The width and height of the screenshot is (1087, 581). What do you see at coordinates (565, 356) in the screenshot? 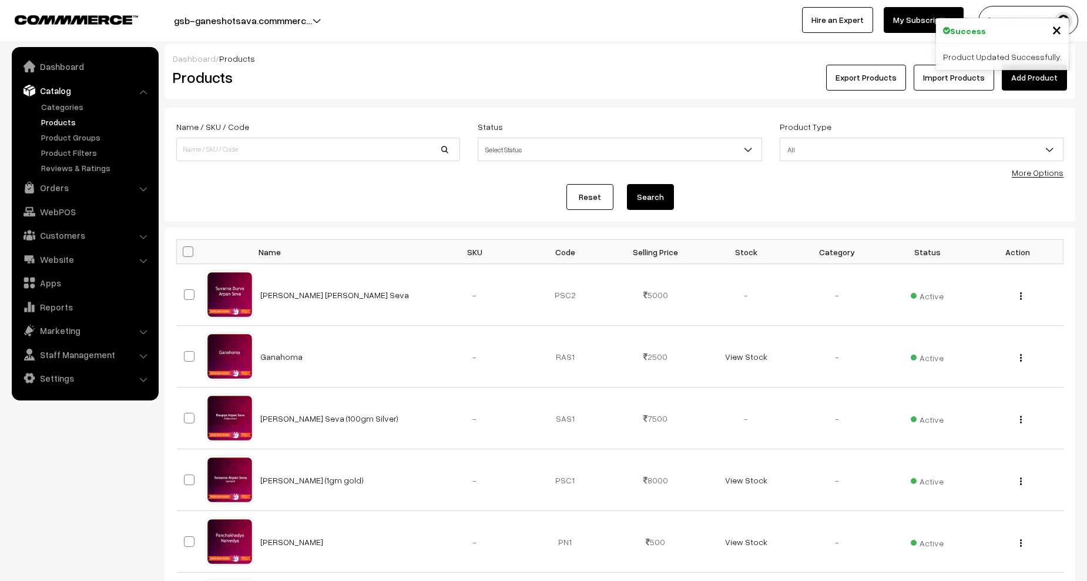
I see `td: RAS1` at bounding box center [565, 356].